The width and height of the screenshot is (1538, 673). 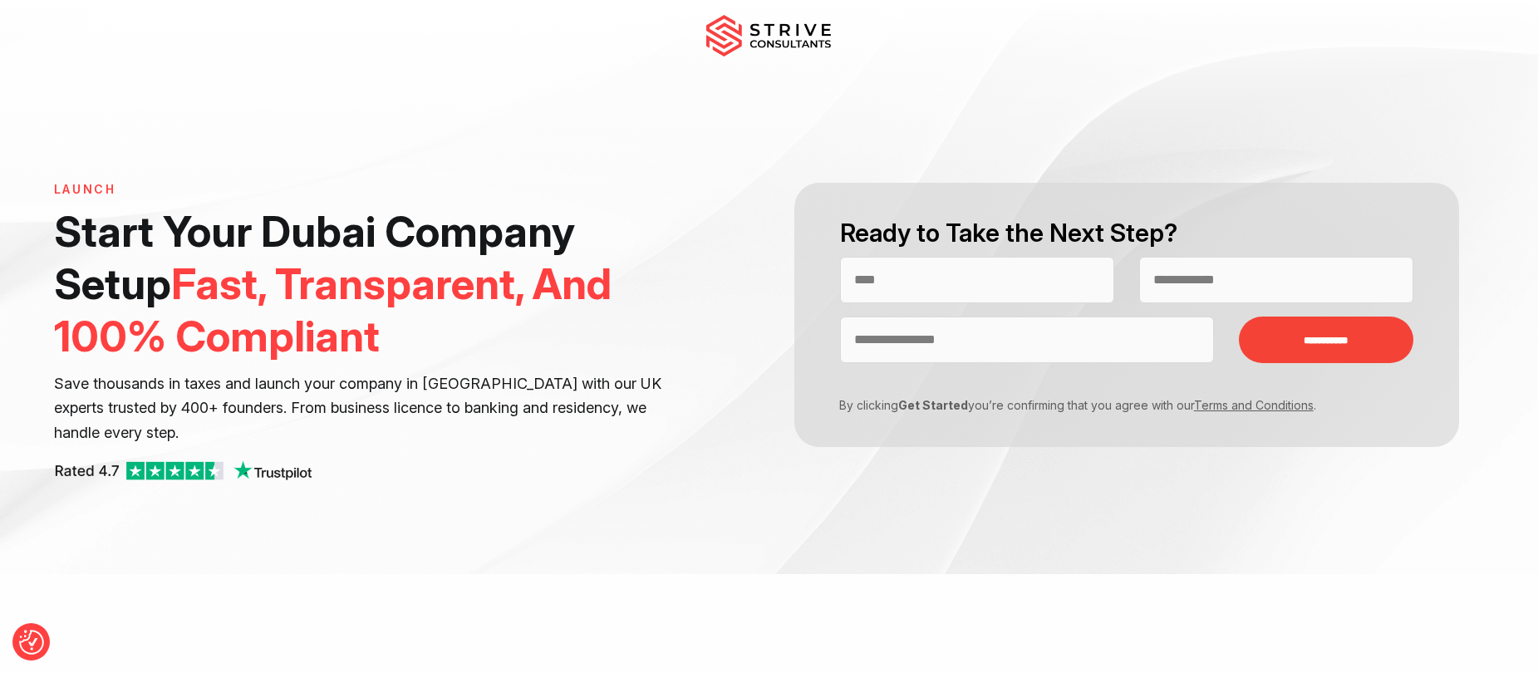 What do you see at coordinates (361, 284) in the screenshot?
I see `h1: Start Your Dubai Company Setup` at bounding box center [361, 284].